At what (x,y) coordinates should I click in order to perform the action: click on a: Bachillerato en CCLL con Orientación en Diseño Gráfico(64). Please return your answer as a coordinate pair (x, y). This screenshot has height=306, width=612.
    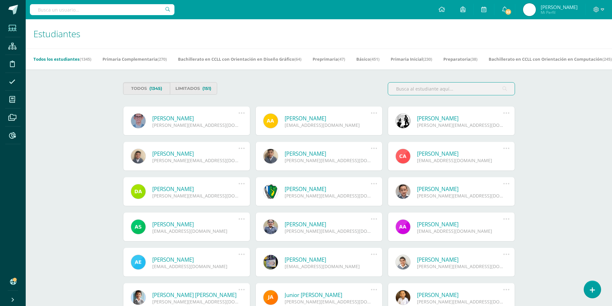
    Looking at the image, I should click on (240, 59).